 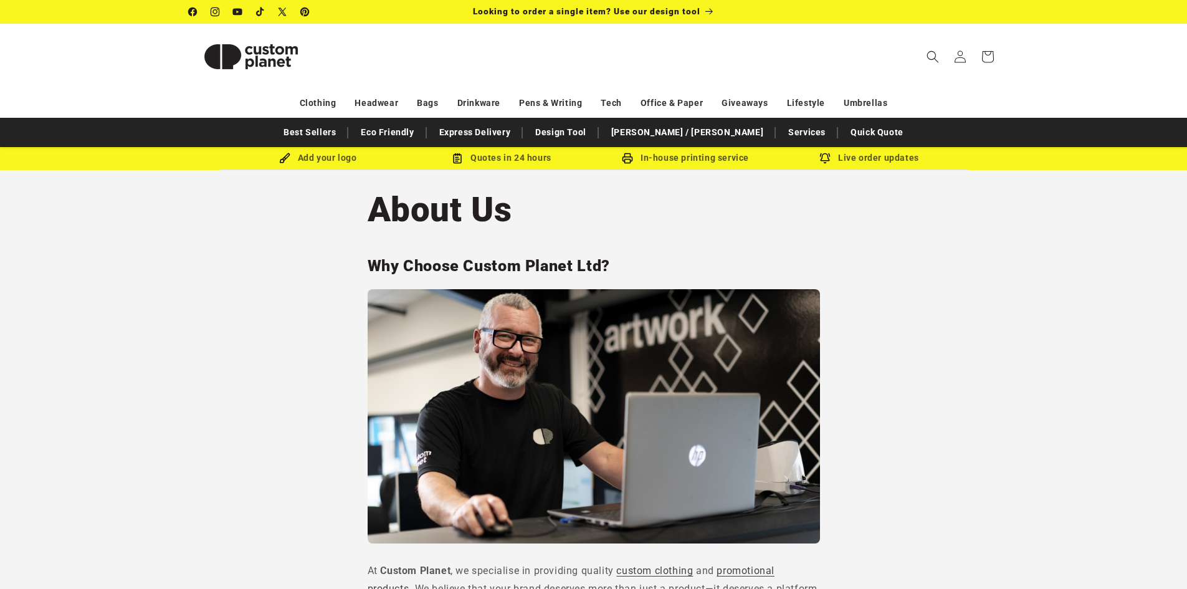 I want to click on a: Drinkware, so click(x=478, y=103).